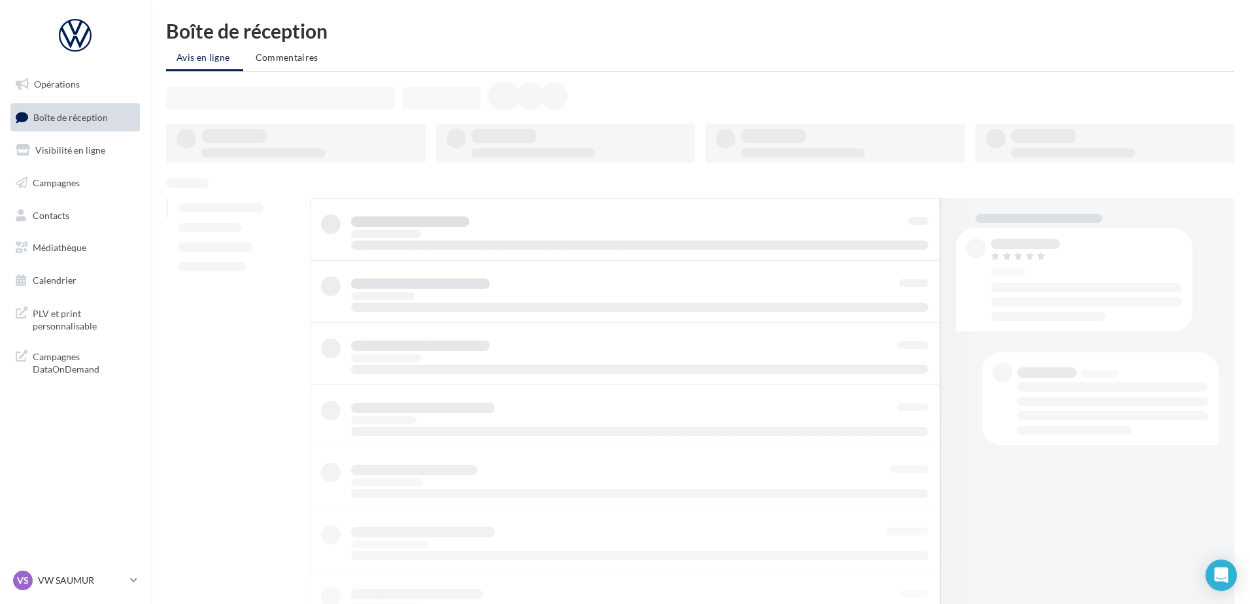  What do you see at coordinates (71, 116) in the screenshot?
I see `span: Boîte de réception` at bounding box center [71, 116].